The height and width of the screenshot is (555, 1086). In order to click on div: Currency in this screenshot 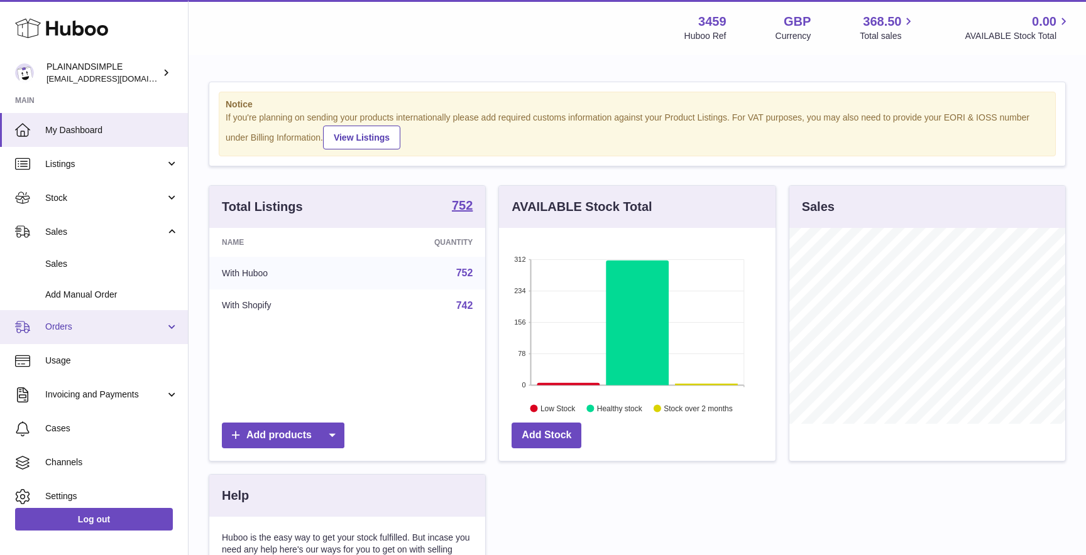, I will do `click(793, 36)`.